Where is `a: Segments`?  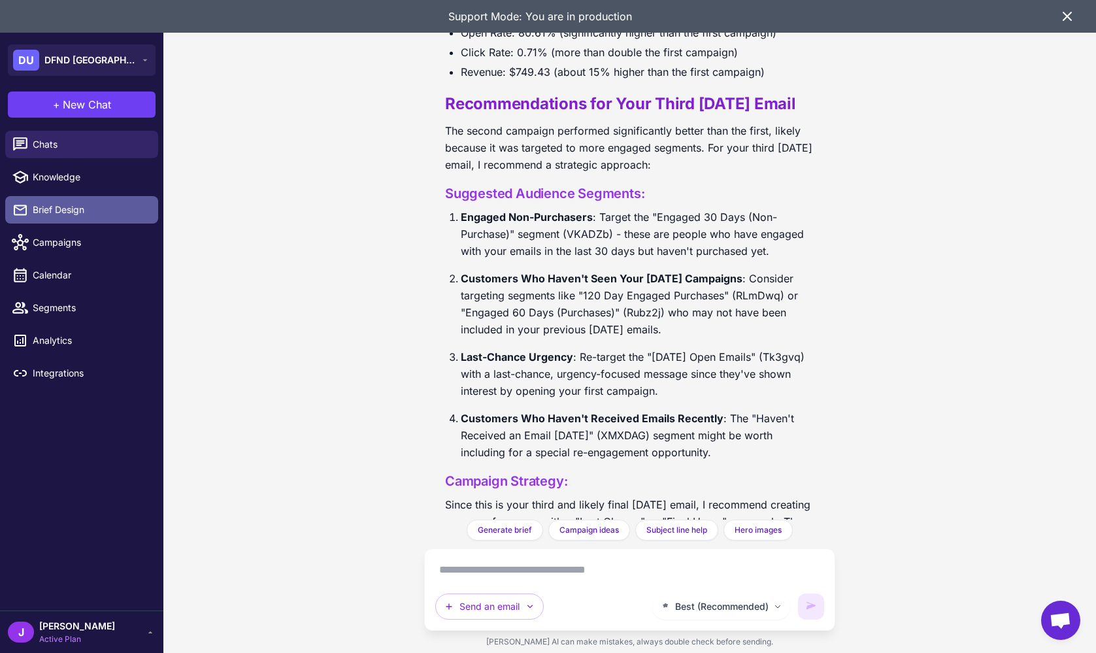
a: Segments is located at coordinates (82, 308).